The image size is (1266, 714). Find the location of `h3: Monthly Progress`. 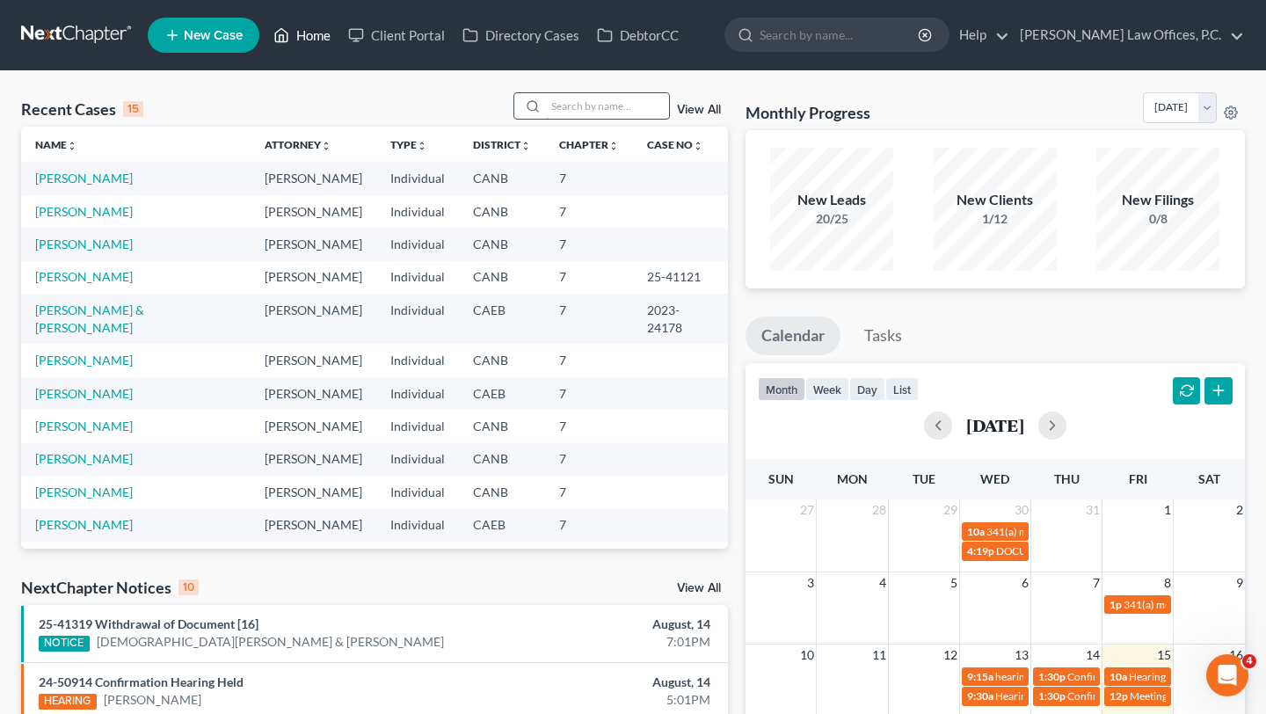

h3: Monthly Progress is located at coordinates (808, 112).